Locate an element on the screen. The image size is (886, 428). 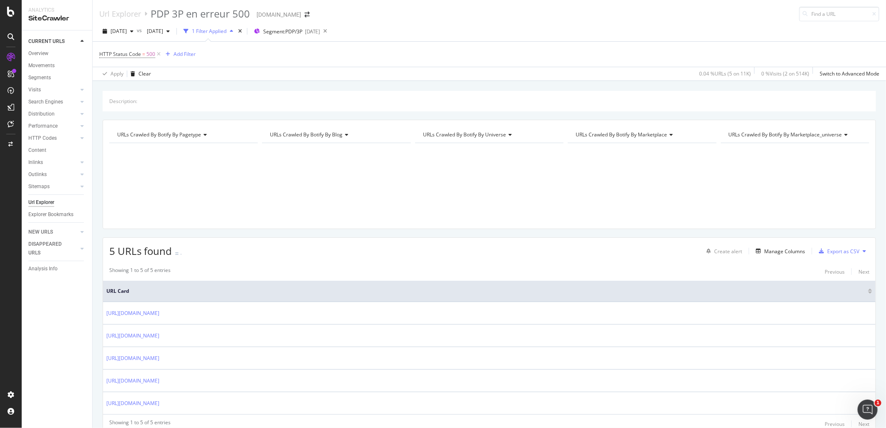
a: Visits is located at coordinates (53, 90).